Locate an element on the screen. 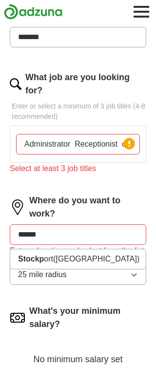 The image size is (156, 371). input: Type a job title and press enter is located at coordinates (78, 144).